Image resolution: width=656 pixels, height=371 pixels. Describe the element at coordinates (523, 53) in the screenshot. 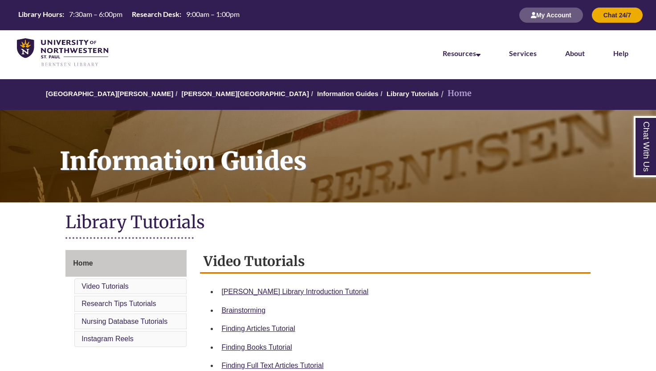

I see `a: Services` at that location.